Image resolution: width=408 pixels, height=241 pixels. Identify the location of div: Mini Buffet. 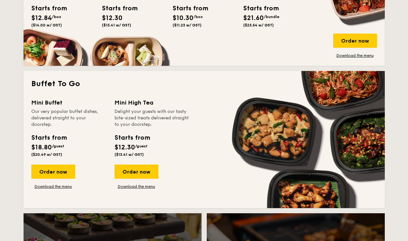
(69, 102).